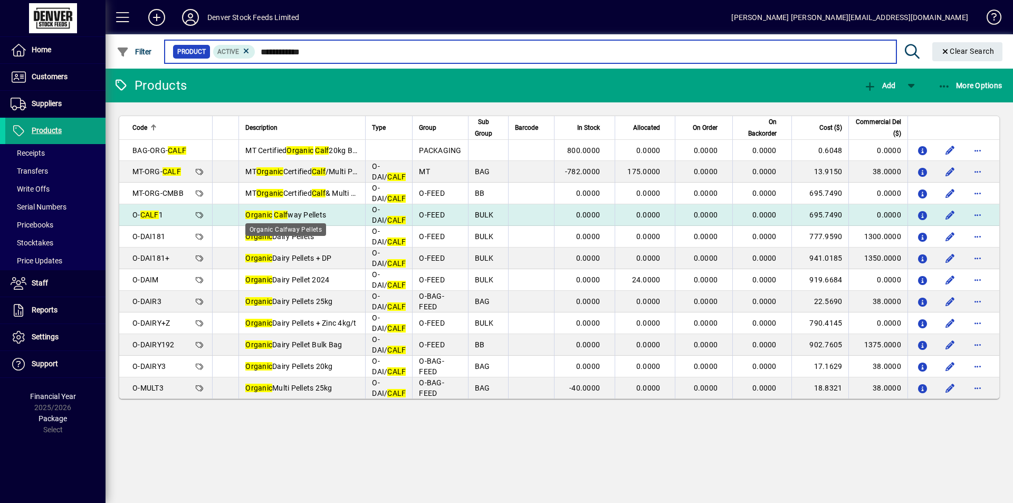  Describe the element at coordinates (140, 128) in the screenshot. I see `span: Code` at that location.